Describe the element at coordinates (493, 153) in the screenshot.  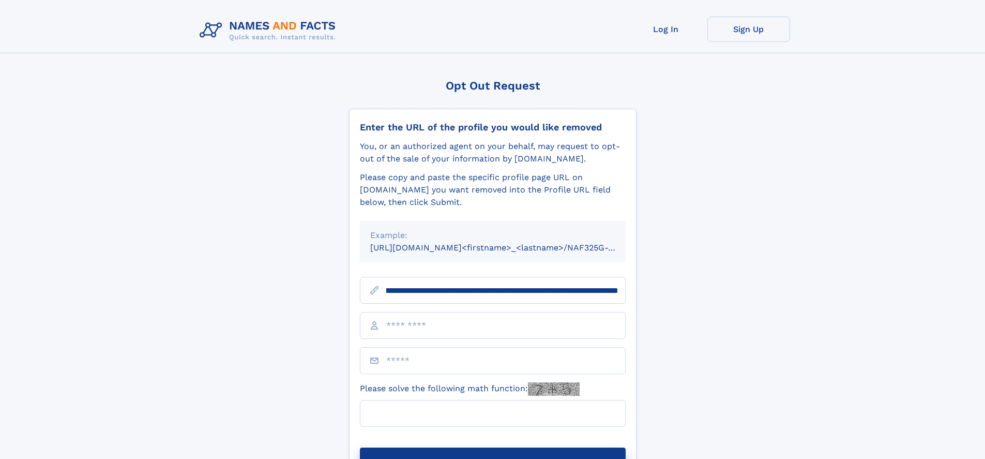
I see `div: You, or an authorized agent on your behalf, may request to opt-out of the sale of your informatio...` at that location.